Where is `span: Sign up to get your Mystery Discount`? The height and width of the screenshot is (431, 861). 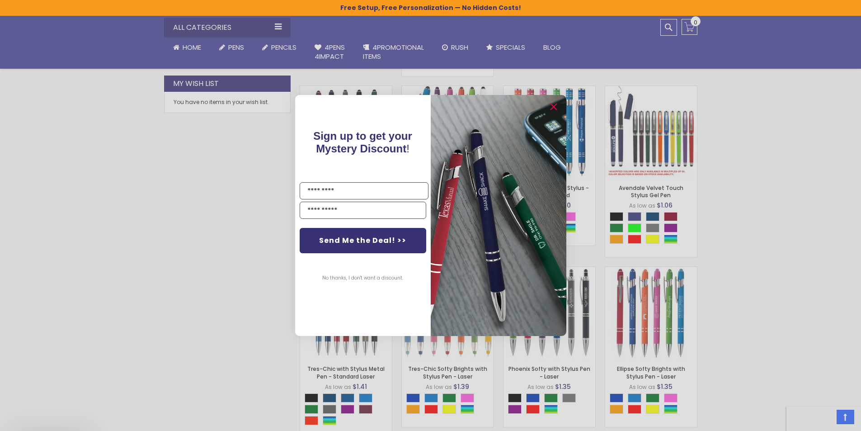
span: Sign up to get your Mystery Discount is located at coordinates (362, 142).